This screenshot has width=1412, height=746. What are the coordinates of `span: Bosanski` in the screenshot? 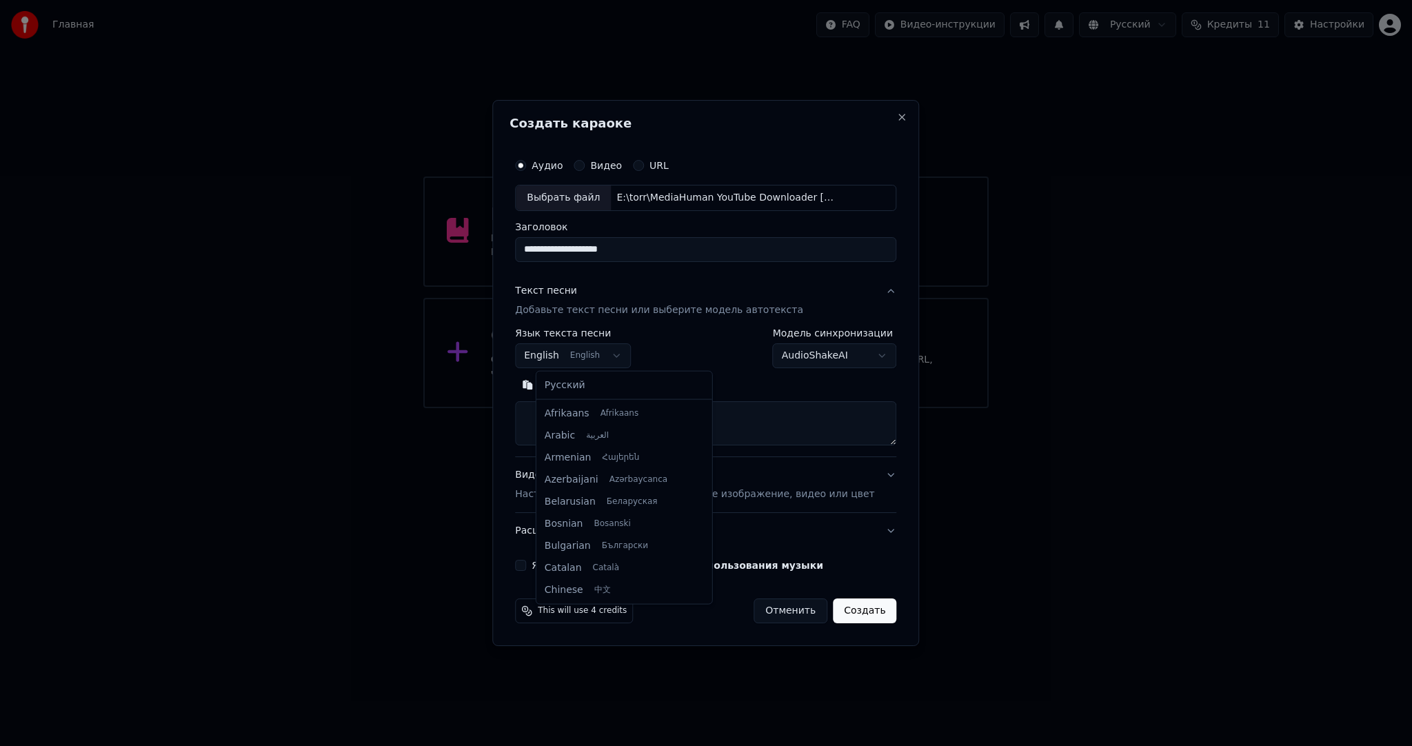 It's located at (612, 524).